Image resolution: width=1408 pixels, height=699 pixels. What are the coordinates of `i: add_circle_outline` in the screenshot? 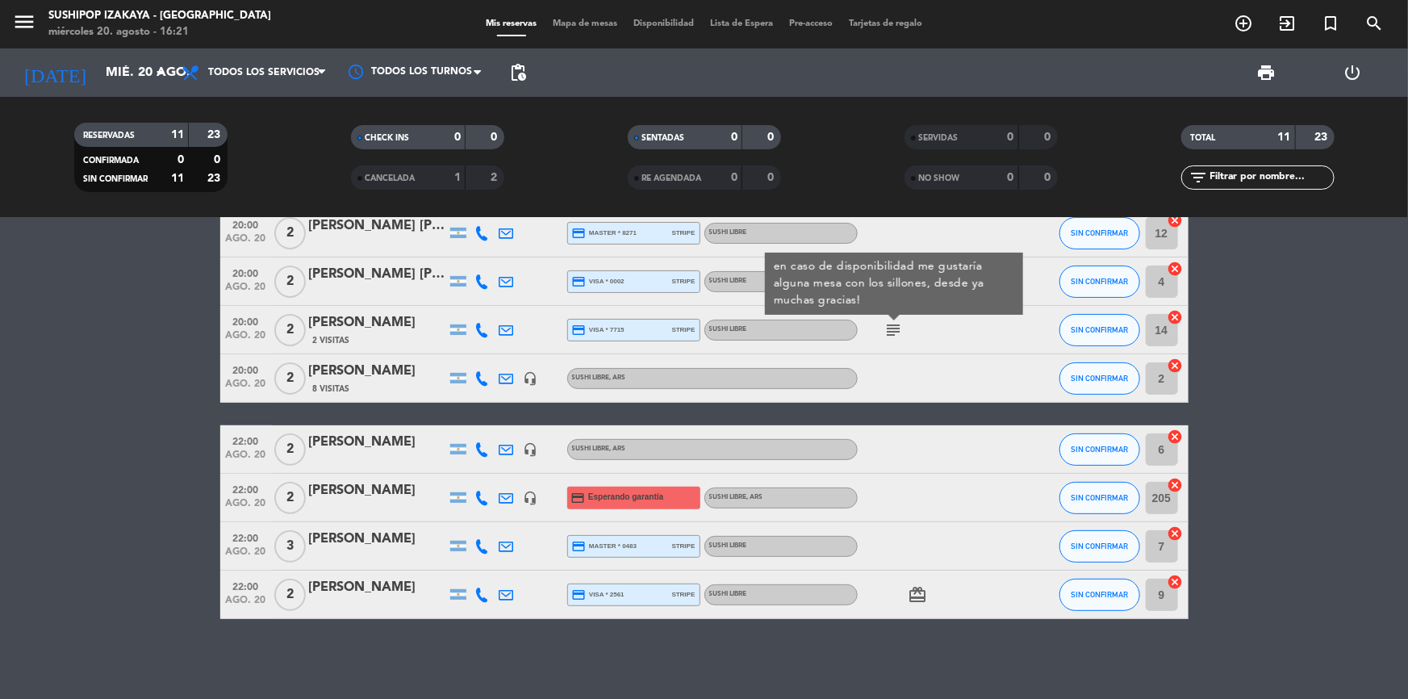 It's located at (1244, 23).